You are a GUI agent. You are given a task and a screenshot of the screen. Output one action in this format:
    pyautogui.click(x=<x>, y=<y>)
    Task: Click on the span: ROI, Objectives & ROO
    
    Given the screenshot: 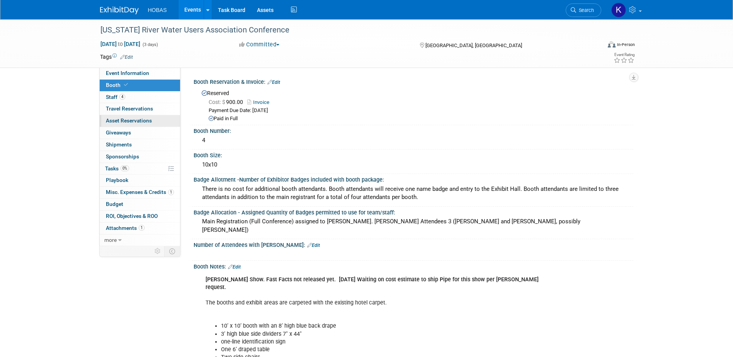 What is the action you would take?
    pyautogui.click(x=132, y=216)
    